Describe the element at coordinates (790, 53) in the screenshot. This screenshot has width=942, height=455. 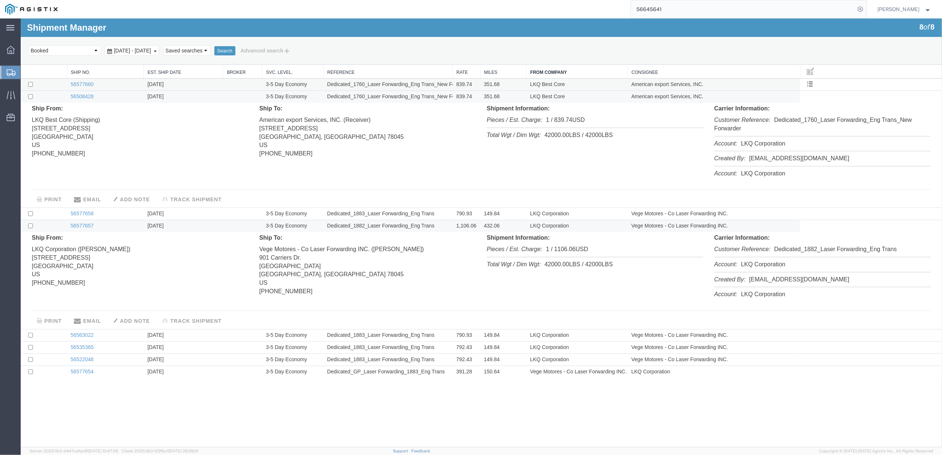
I see `button: Manage table columns` at that location.